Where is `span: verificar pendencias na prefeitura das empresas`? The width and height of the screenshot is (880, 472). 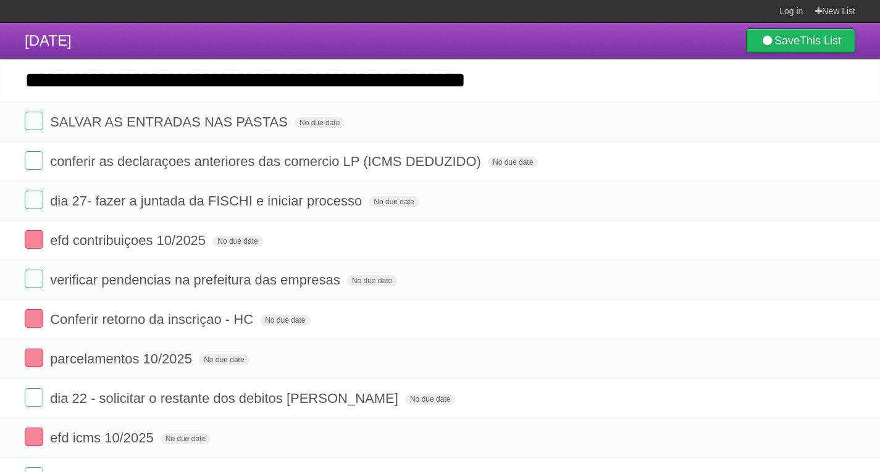 span: verificar pendencias na prefeitura das empresas is located at coordinates (196, 280).